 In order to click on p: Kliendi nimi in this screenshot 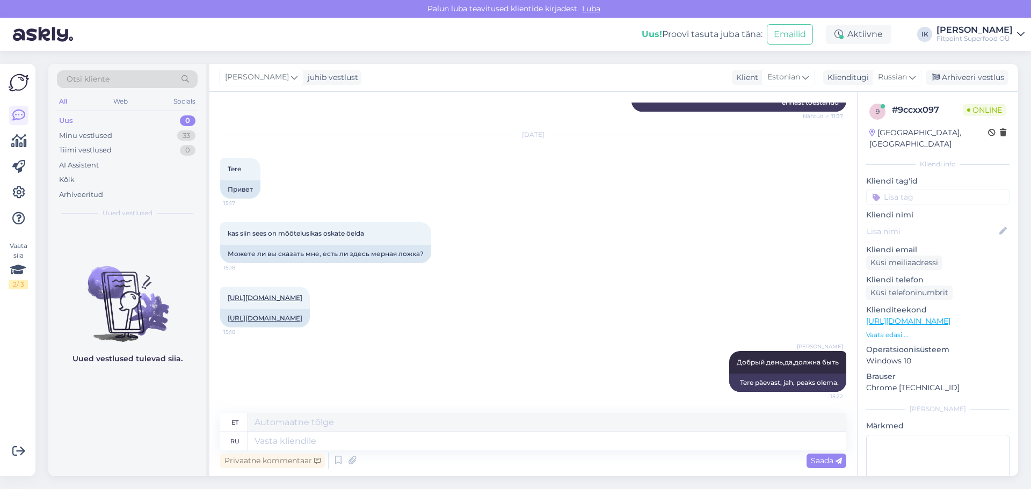, I will do `click(938, 215)`.